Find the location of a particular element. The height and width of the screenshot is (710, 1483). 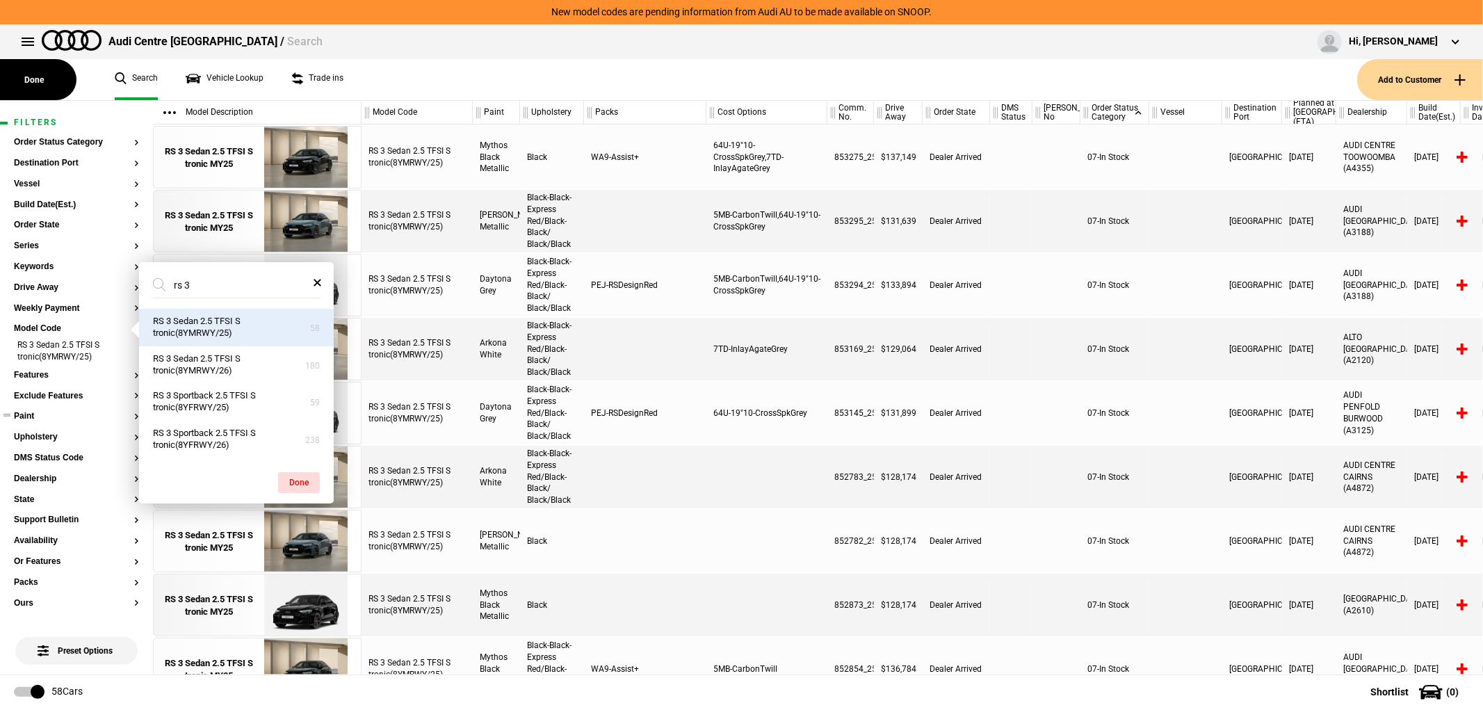

div: $128,174 is located at coordinates (898, 605).